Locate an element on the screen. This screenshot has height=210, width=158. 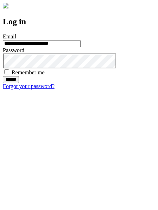
h2: Log in is located at coordinates (79, 21).